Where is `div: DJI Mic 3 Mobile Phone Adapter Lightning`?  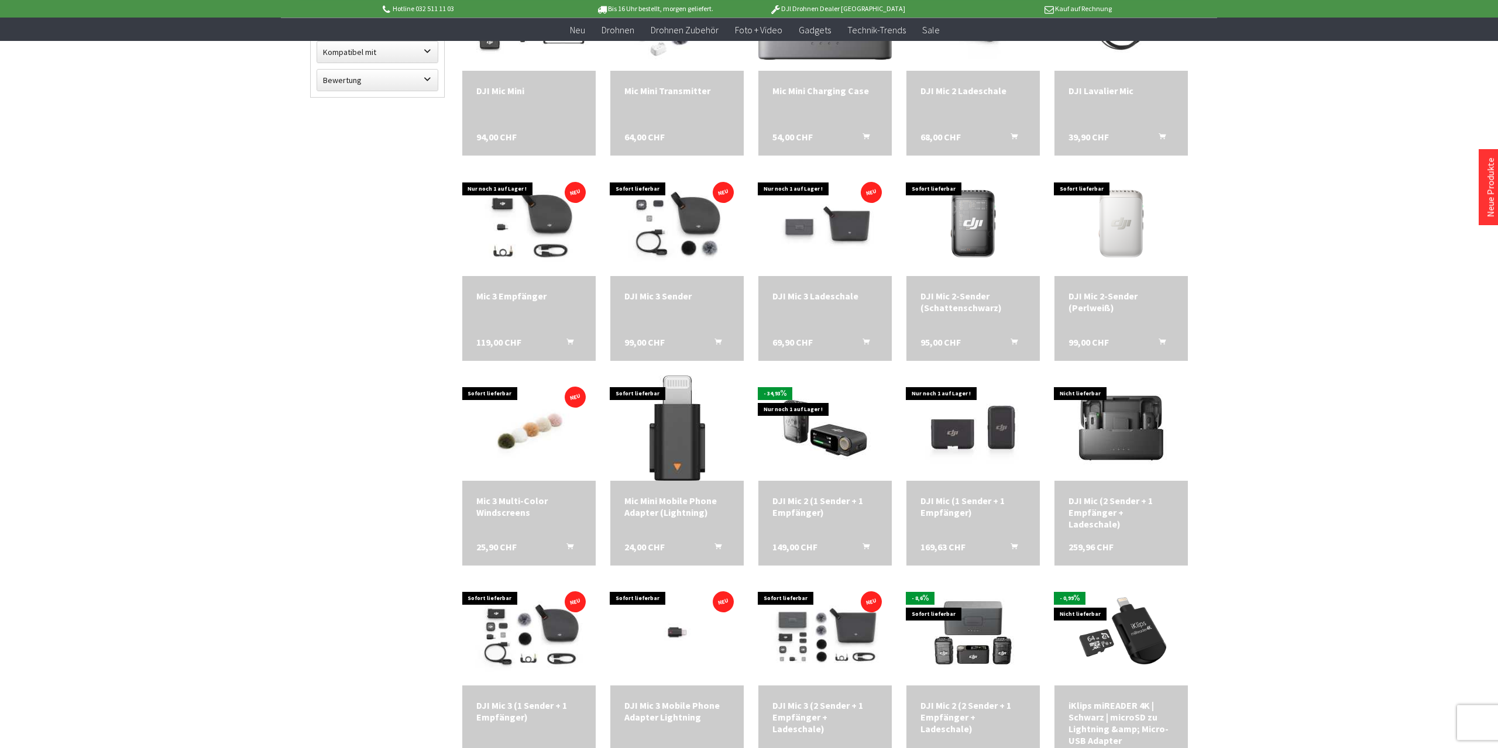
div: DJI Mic 3 Mobile Phone Adapter Lightning is located at coordinates (677, 712).